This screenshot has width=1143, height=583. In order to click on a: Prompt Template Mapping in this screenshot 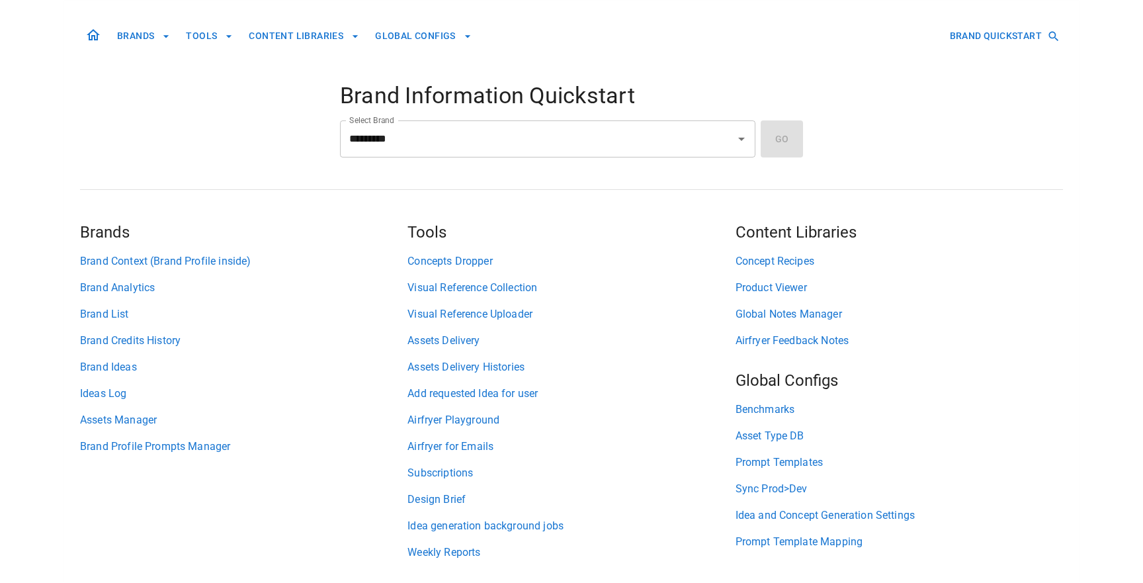, I will do `click(899, 542)`.